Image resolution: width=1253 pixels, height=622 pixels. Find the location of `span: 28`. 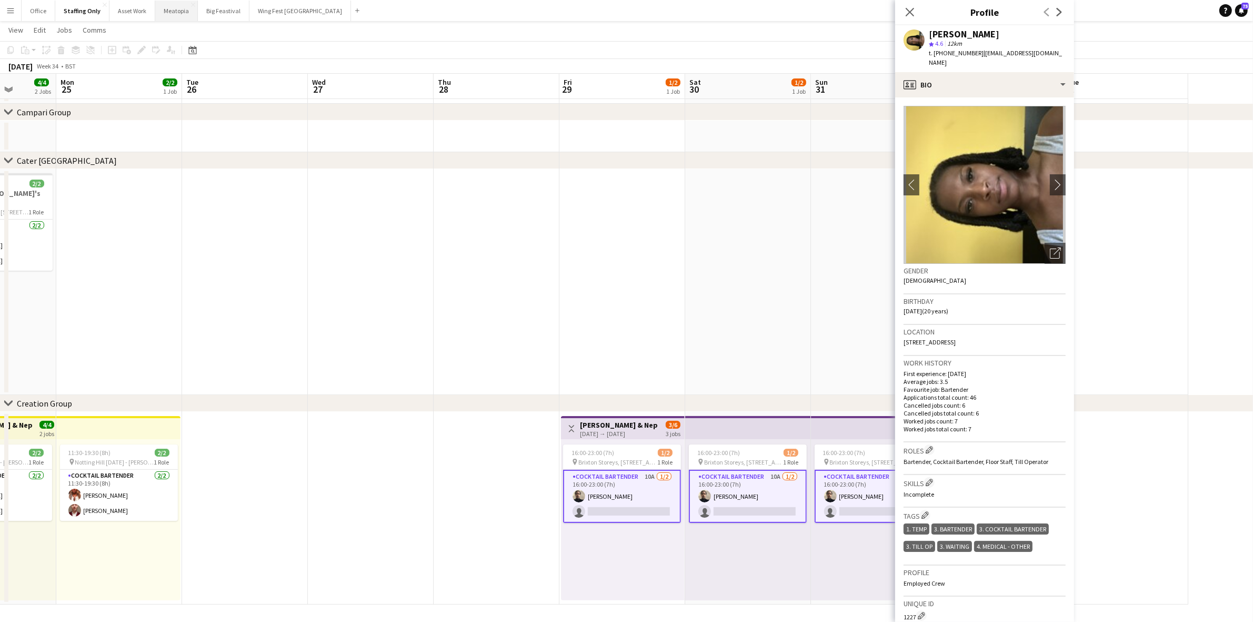

span: 28 is located at coordinates (444, 89).